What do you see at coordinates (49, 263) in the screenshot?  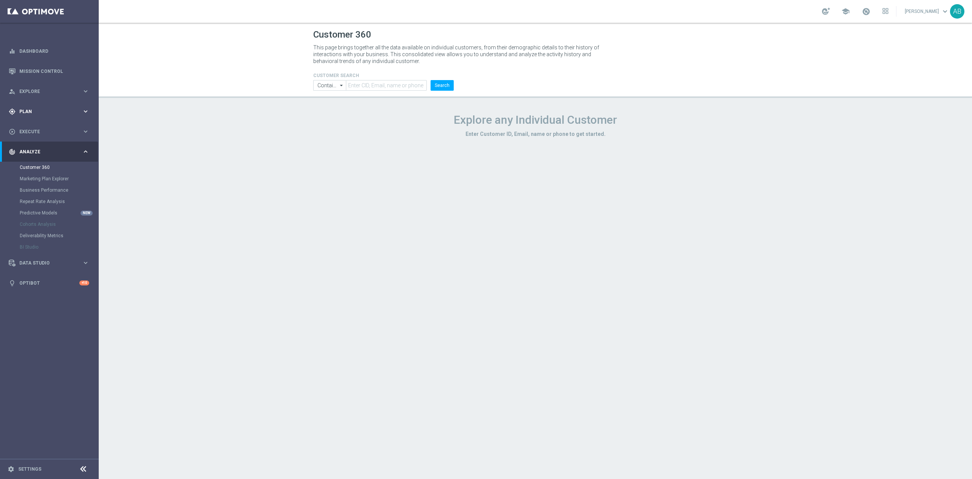 I see `button: Data Studio keyboard_arrow_right` at bounding box center [49, 263].